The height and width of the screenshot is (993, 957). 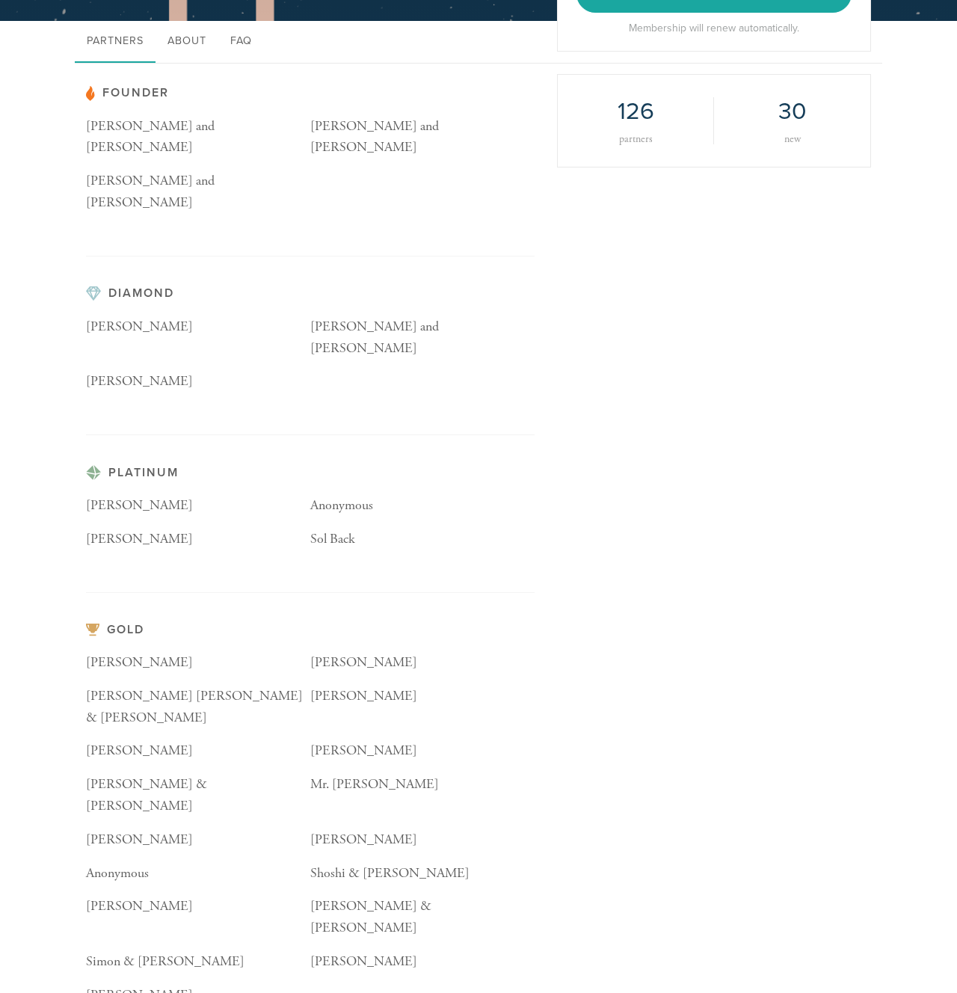 What do you see at coordinates (310, 473) in the screenshot?
I see `h3: Platinum` at bounding box center [310, 473].